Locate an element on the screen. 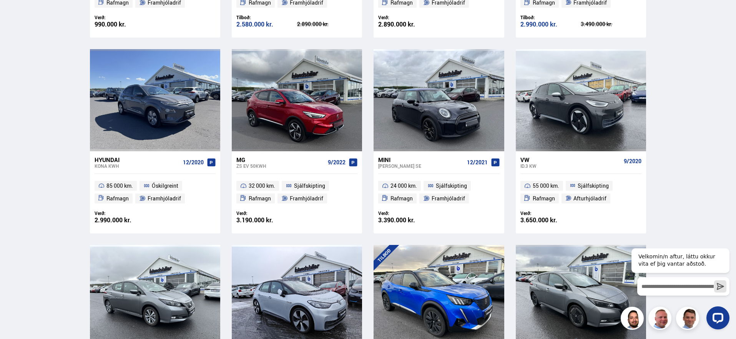 The width and height of the screenshot is (736, 339). div: ZS EV 50KWH is located at coordinates (281, 166).